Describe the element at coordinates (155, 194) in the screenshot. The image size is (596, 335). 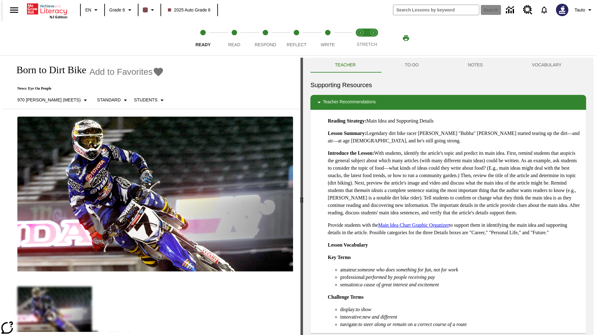
I see `img: Motocross racer James Stewart flies through the air on his dirt bike.` at that location.